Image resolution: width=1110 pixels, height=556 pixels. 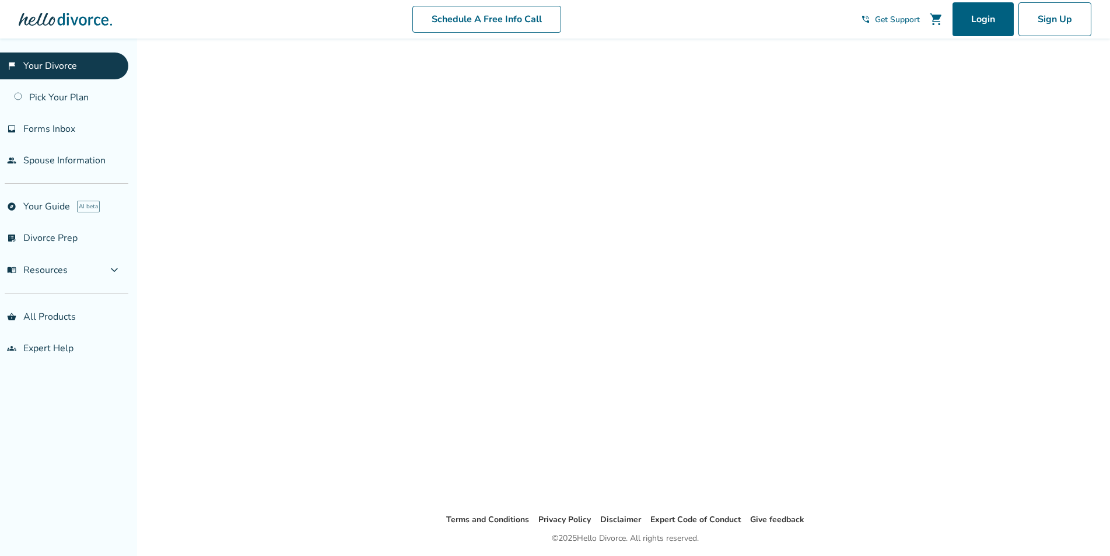 I want to click on a: Expert Code of Conduct, so click(x=696, y=519).